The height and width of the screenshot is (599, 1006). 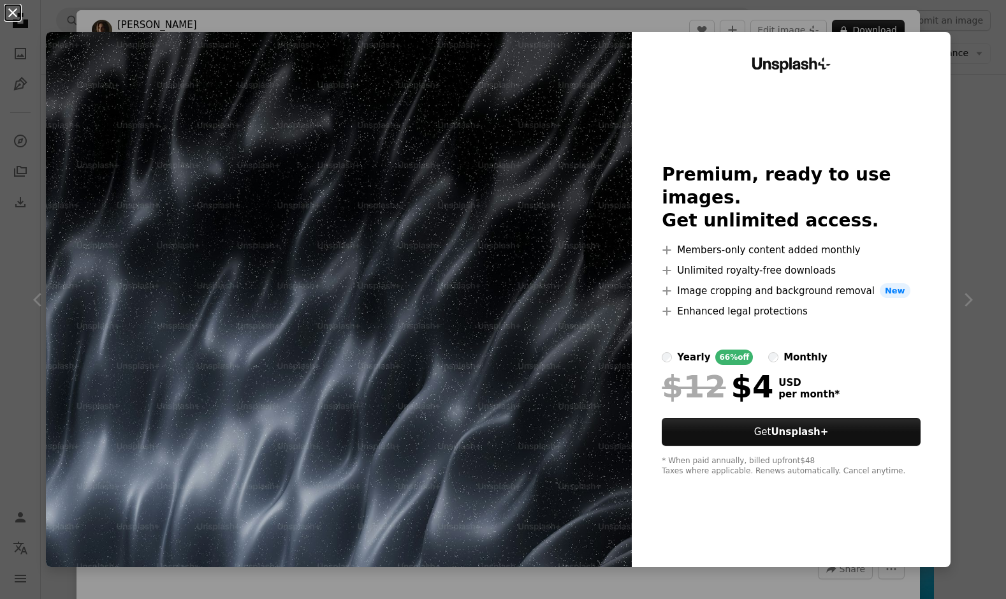 What do you see at coordinates (791, 466) in the screenshot?
I see `div: * When paid annually, billed upfront $48 Taxes where applicable. Renews automatically. Cancel any...` at bounding box center [791, 466].